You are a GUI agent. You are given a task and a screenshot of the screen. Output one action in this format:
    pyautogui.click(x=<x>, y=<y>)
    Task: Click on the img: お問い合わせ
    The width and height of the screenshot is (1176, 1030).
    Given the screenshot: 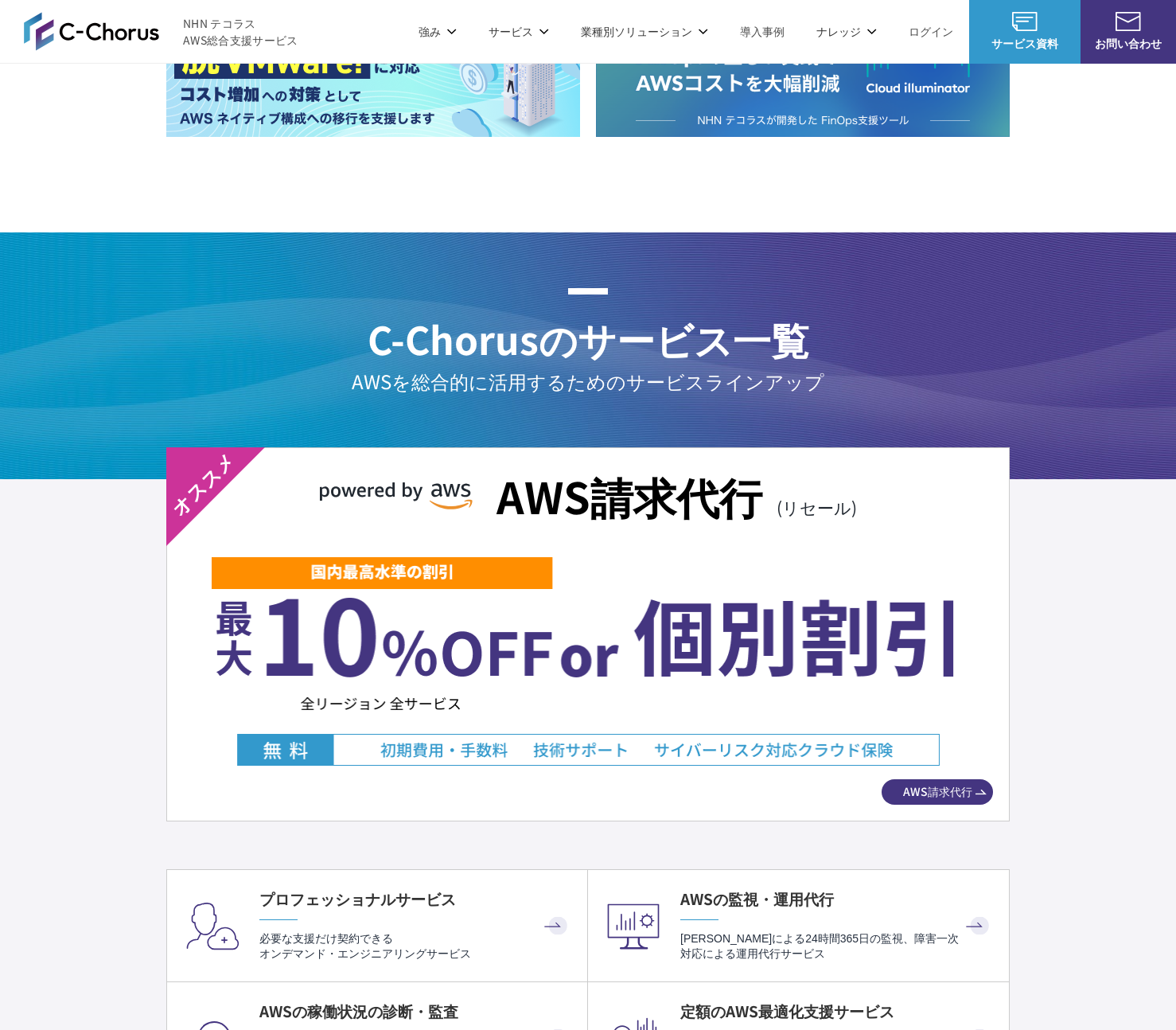 What is the action you would take?
    pyautogui.click(x=1128, y=21)
    